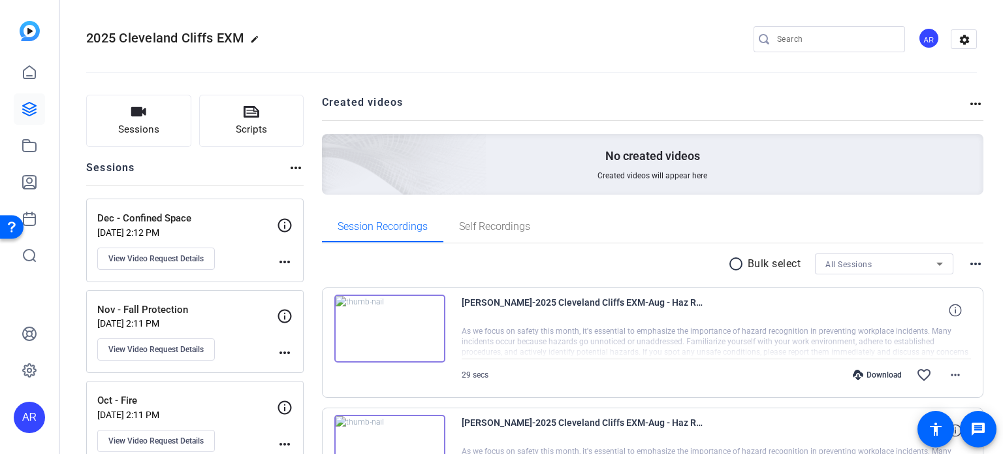 The height and width of the screenshot is (454, 1003). What do you see at coordinates (187, 400) in the screenshot?
I see `p: Oct - Fire` at bounding box center [187, 400].